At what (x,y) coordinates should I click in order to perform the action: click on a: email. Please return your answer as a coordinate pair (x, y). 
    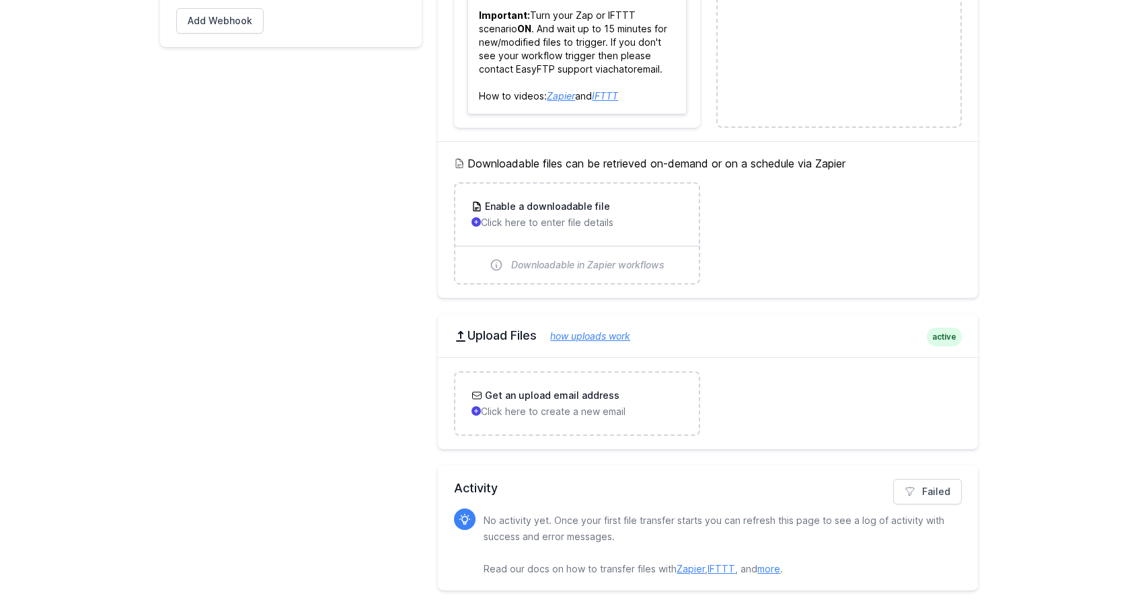
    Looking at the image, I should click on (648, 69).